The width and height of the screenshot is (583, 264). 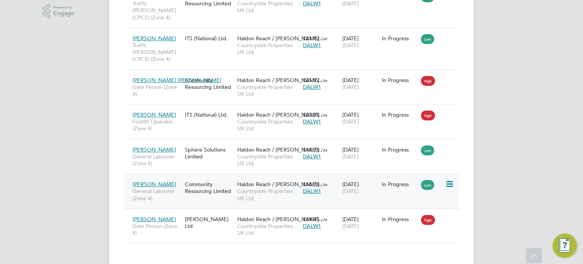 I want to click on span: £23.28, so click(x=311, y=115).